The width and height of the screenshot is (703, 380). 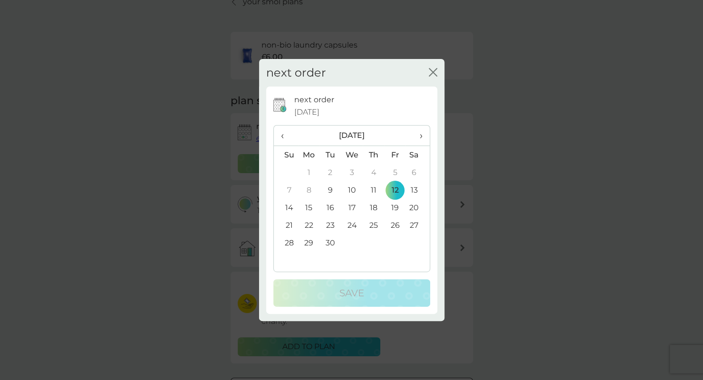 What do you see at coordinates (309, 242) in the screenshot?
I see `td: 29` at bounding box center [309, 242].